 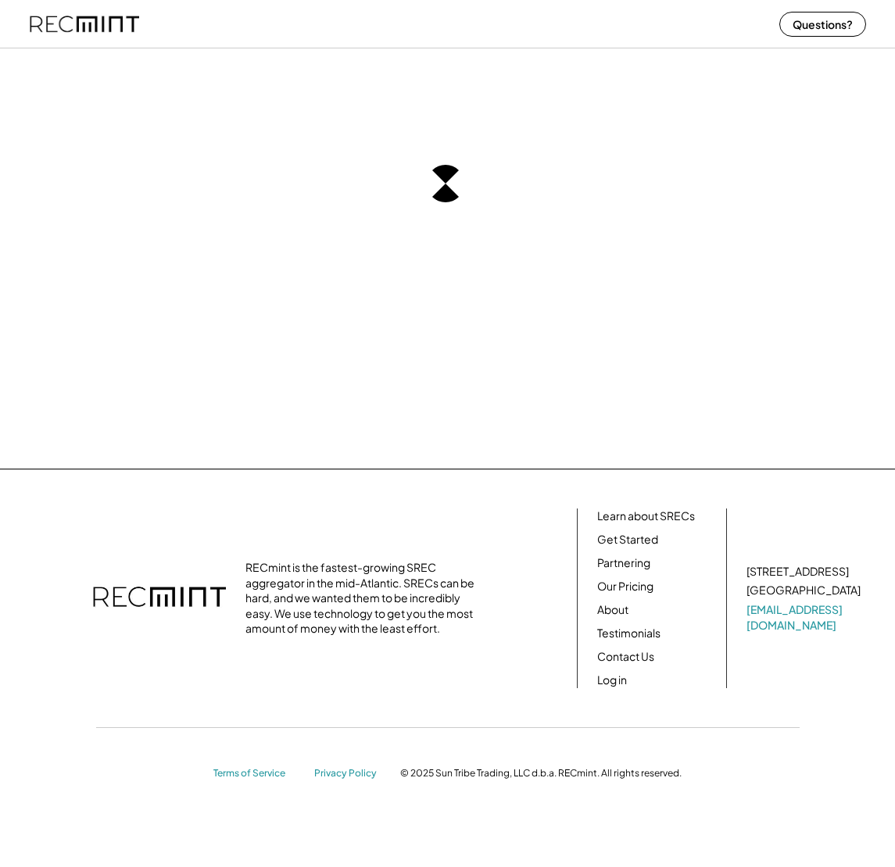 I want to click on img: recmint-logotype%403x.png, so click(x=159, y=599).